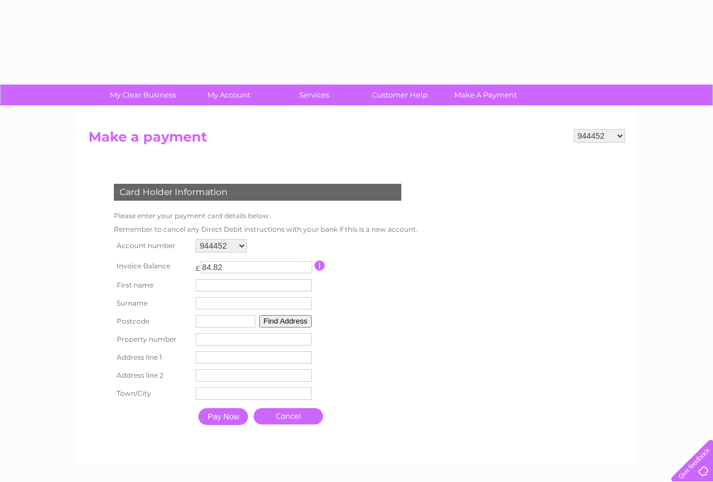 This screenshot has height=482, width=713. What do you see at coordinates (143, 95) in the screenshot?
I see `a: My Clear Business` at bounding box center [143, 95].